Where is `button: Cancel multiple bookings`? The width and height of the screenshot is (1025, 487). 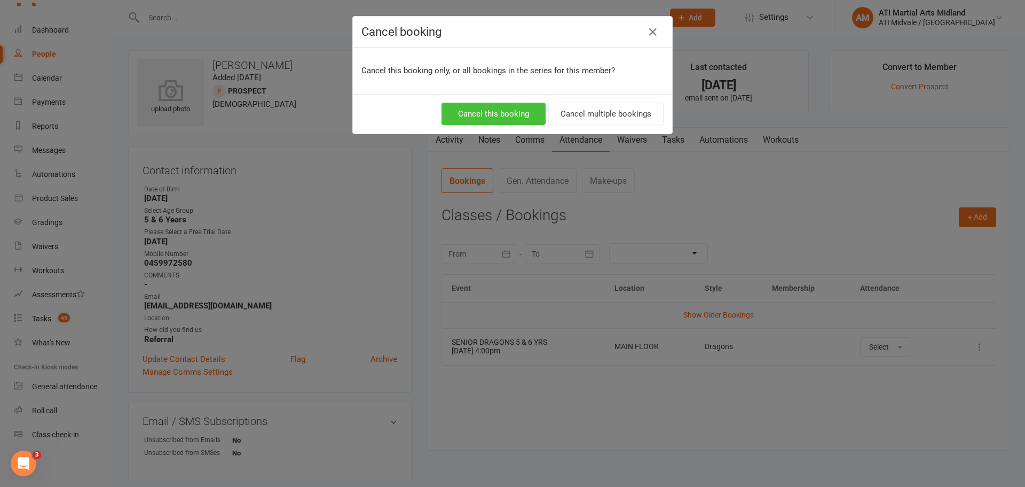
button: Cancel multiple bookings is located at coordinates (606, 114).